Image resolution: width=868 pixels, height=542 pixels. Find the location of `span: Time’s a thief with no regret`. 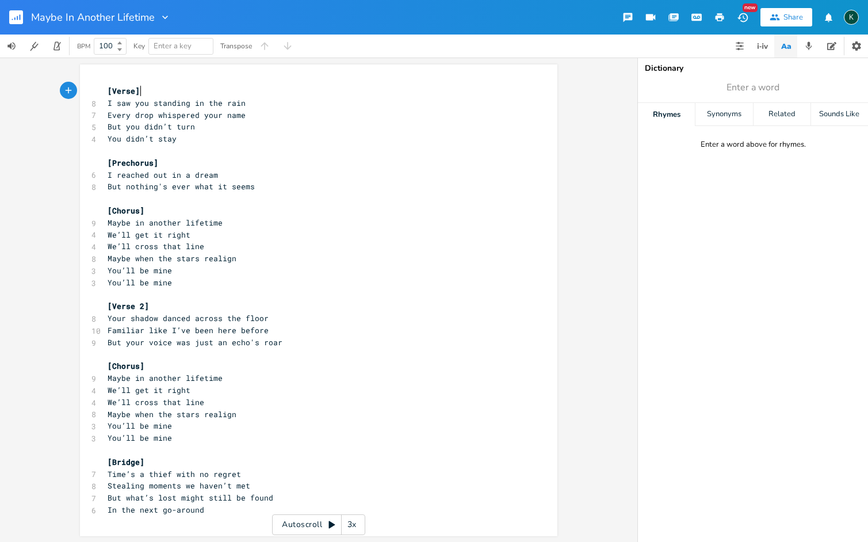

span: Time’s a thief with no regret is located at coordinates (174, 474).